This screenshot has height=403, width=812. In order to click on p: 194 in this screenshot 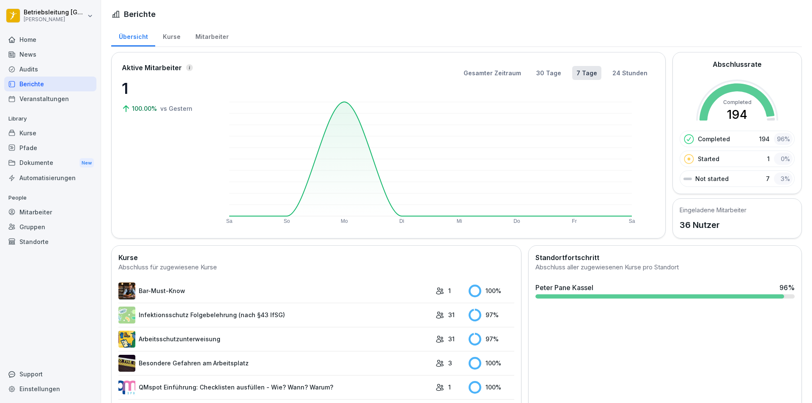, I will do `click(764, 139)`.